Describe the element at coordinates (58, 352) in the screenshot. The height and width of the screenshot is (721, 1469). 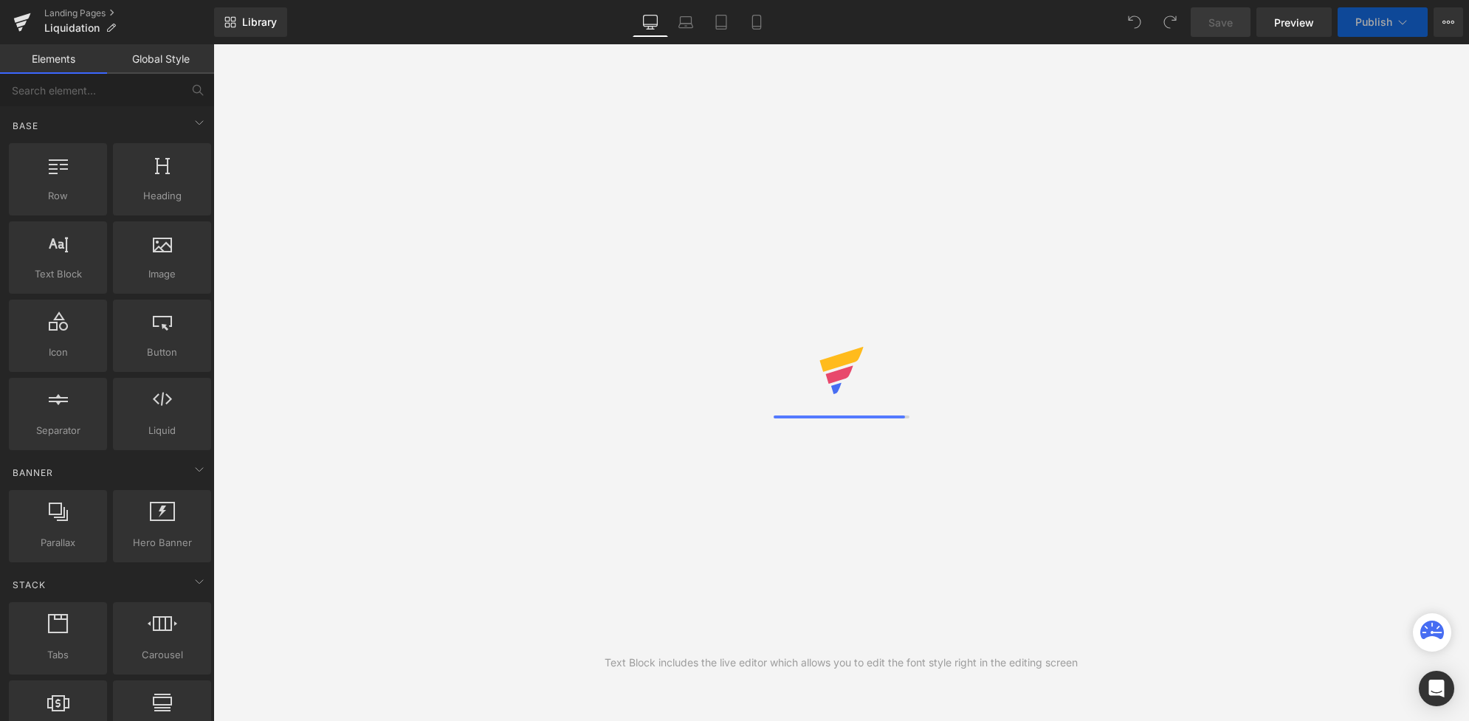
I see `span: Icon` at that location.